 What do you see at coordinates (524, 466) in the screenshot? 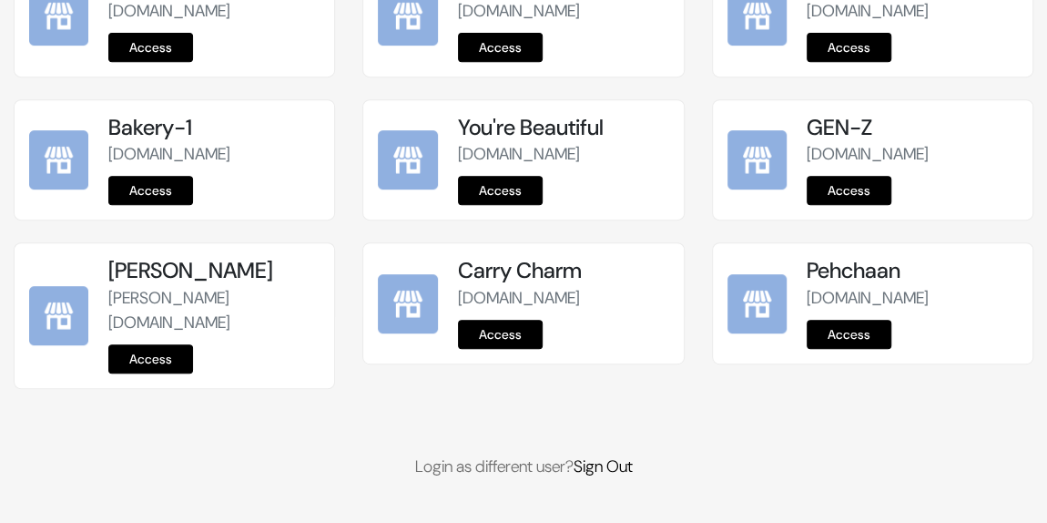
I see `p: Login as different user?` at bounding box center [524, 466].